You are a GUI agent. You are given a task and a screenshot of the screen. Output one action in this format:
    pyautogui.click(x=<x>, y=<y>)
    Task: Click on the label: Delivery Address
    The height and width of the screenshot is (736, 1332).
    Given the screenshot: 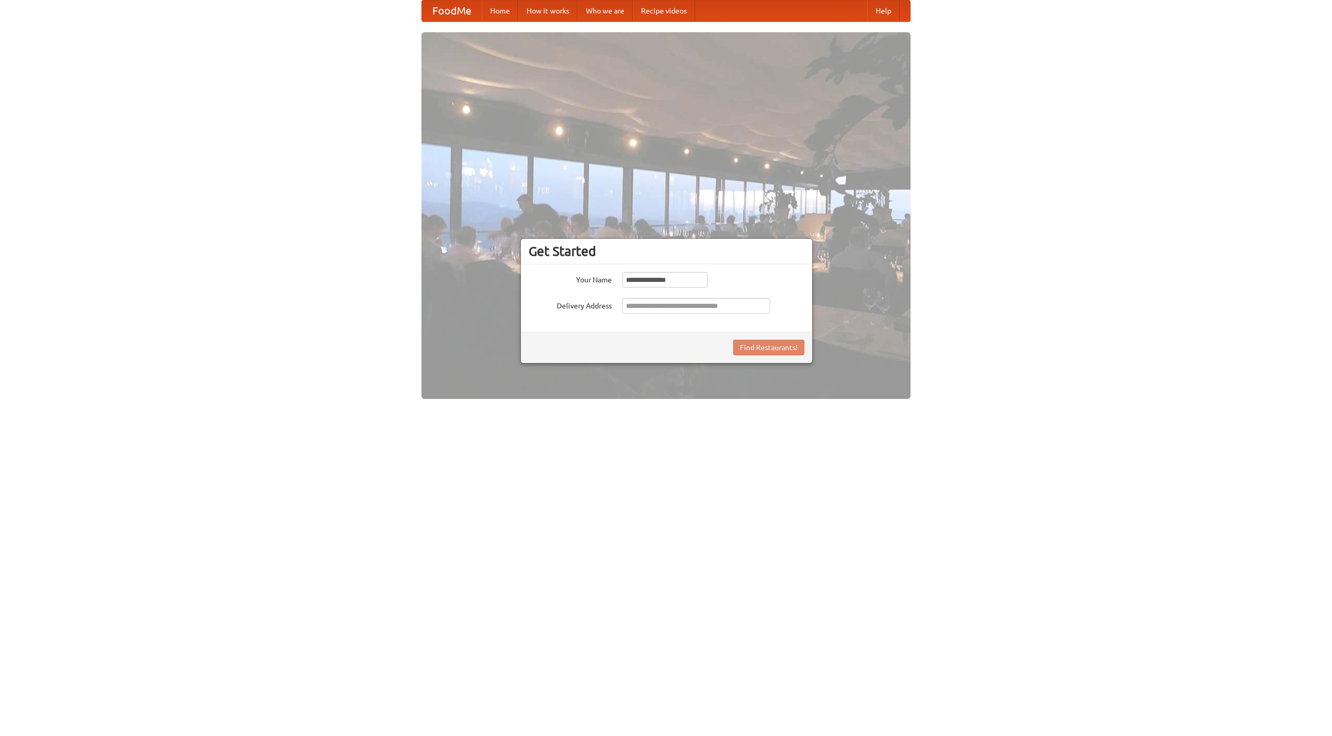 What is the action you would take?
    pyautogui.click(x=570, y=304)
    